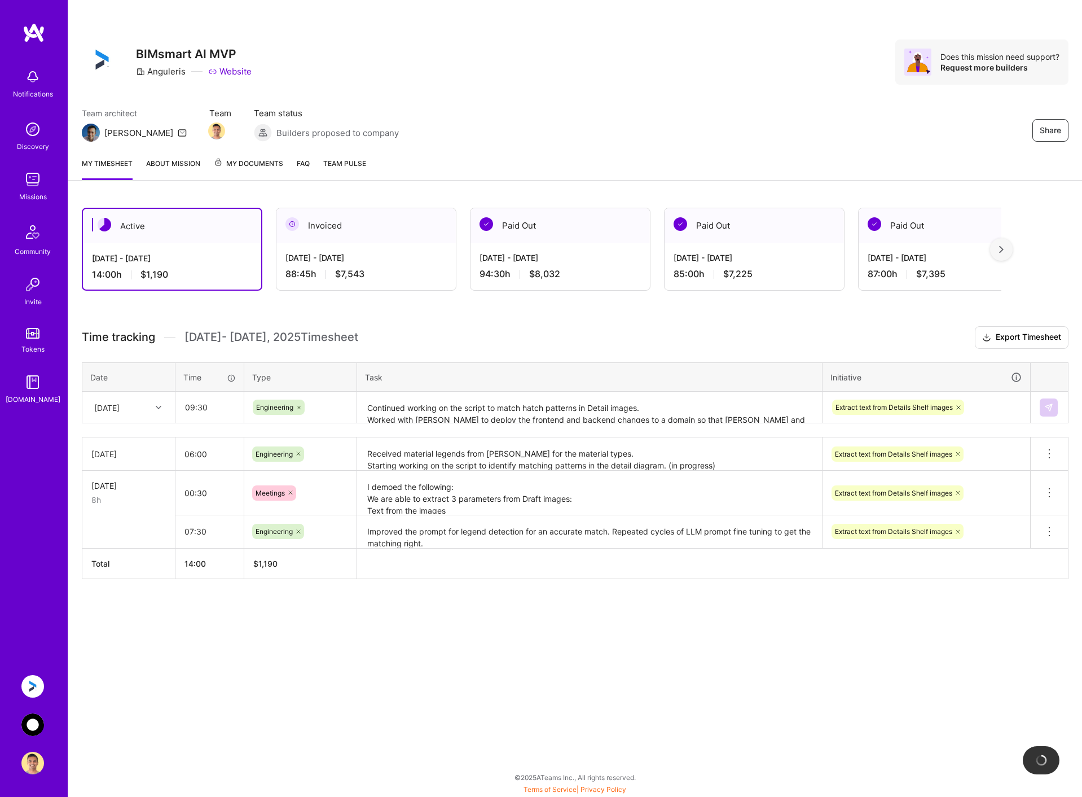  Describe the element at coordinates (33, 232) in the screenshot. I see `img: Community` at that location.